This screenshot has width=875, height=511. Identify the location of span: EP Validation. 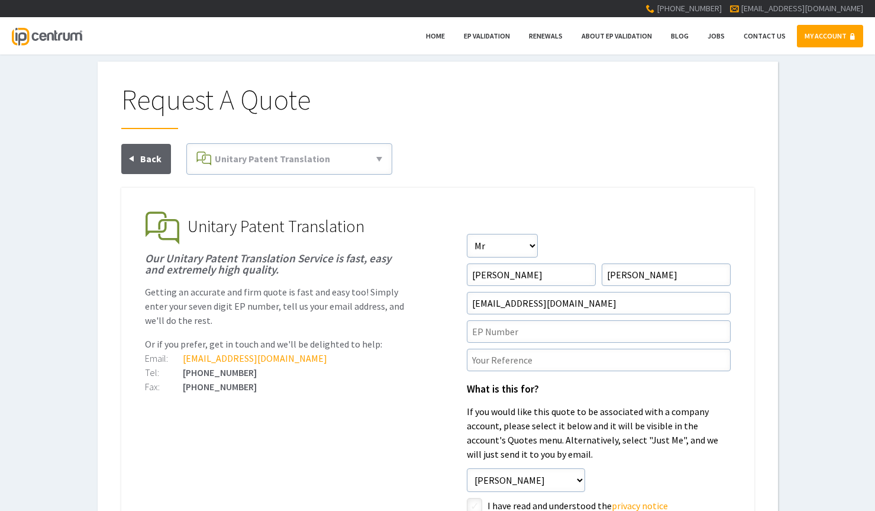
(487, 36).